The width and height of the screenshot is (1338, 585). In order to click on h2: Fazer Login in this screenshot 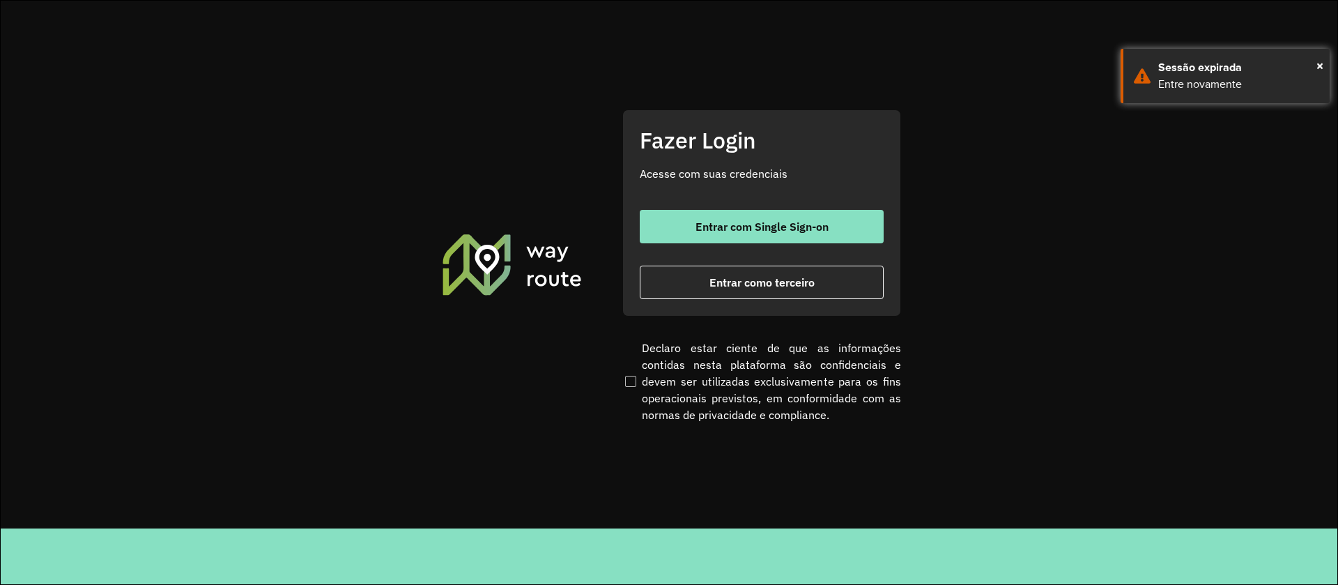, I will do `click(762, 140)`.